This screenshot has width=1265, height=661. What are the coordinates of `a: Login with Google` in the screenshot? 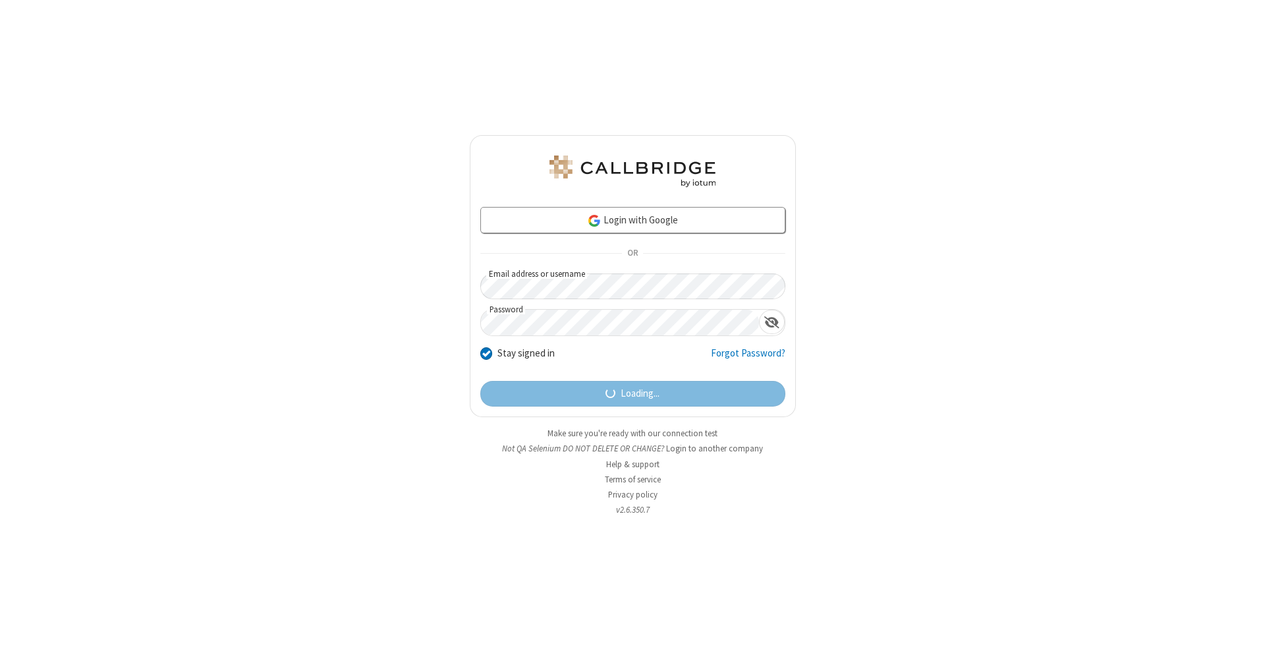 It's located at (633, 220).